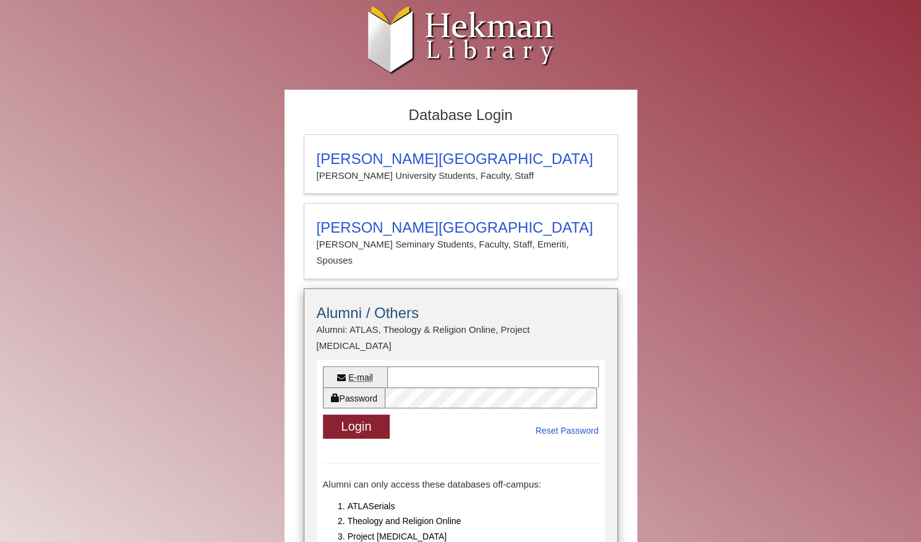  I want to click on a: Reset Password, so click(567, 431).